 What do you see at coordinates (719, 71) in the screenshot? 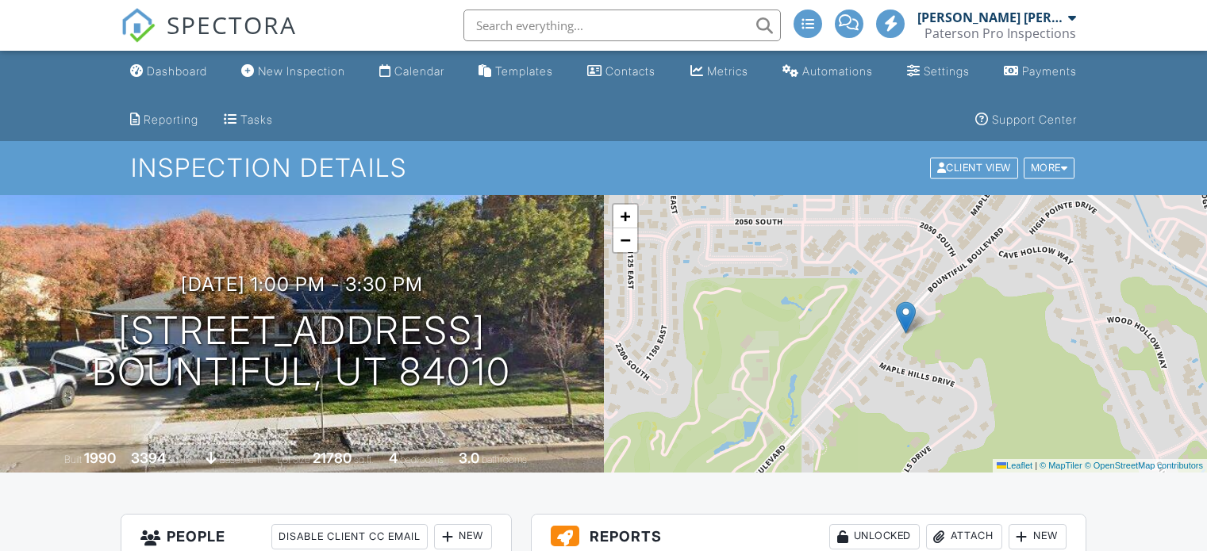
I see `a: Metrics` at bounding box center [719, 71].